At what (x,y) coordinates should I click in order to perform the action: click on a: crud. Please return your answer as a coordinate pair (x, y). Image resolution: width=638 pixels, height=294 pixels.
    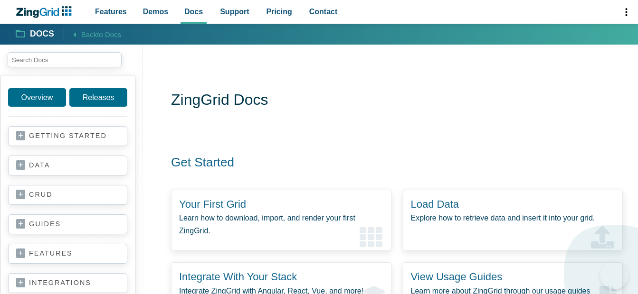
    Looking at the image, I should click on (67, 195).